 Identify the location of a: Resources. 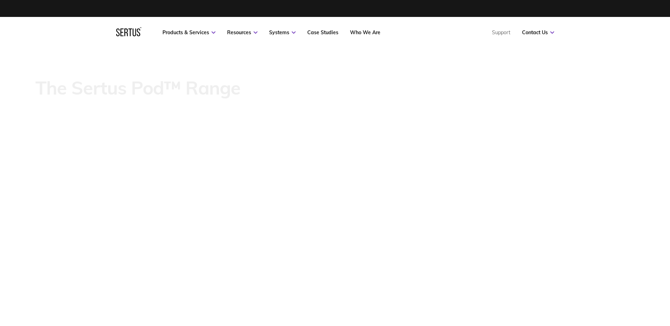
(242, 32).